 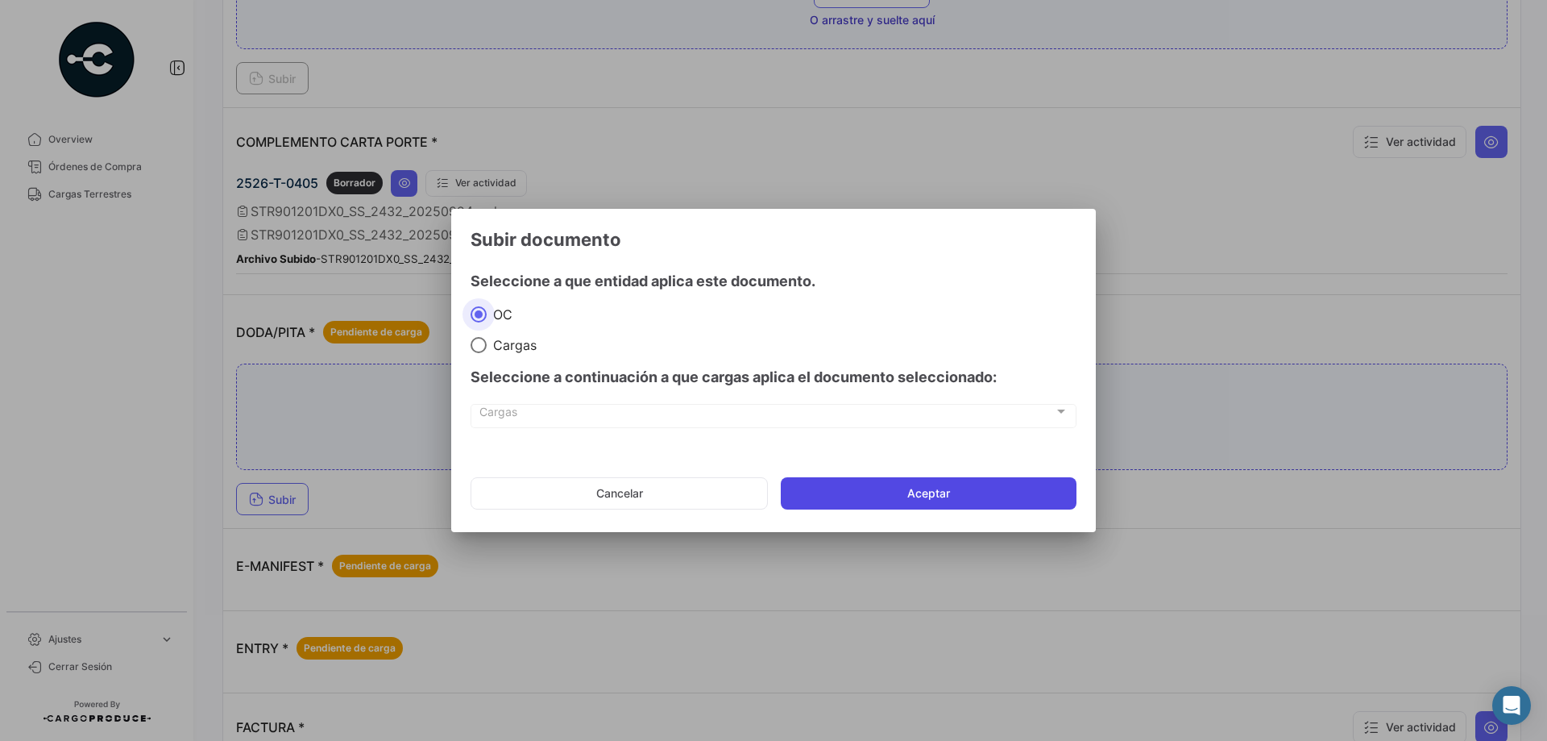 I want to click on button: Aceptar, so click(x=928, y=493).